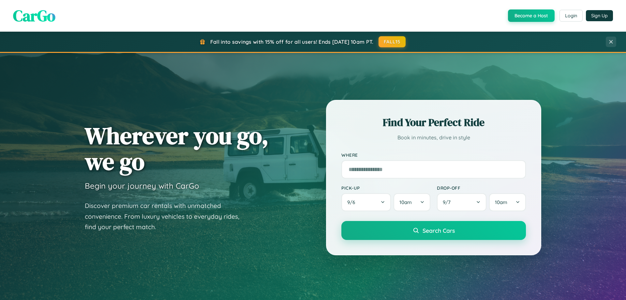  I want to click on span: CarGo, so click(34, 16).